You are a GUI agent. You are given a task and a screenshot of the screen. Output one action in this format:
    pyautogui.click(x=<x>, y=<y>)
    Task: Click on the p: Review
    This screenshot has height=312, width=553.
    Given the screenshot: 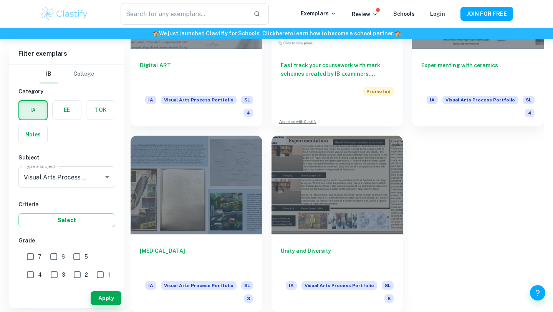 What is the action you would take?
    pyautogui.click(x=365, y=14)
    